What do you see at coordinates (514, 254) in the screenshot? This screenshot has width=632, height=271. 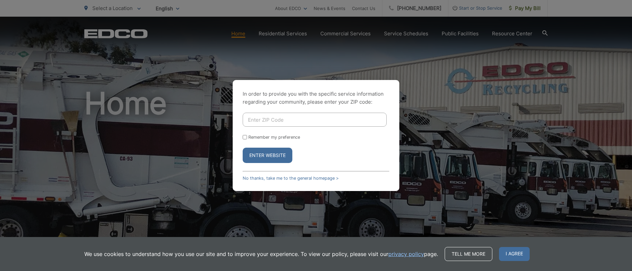 I see `span: I agree` at bounding box center [514, 254].